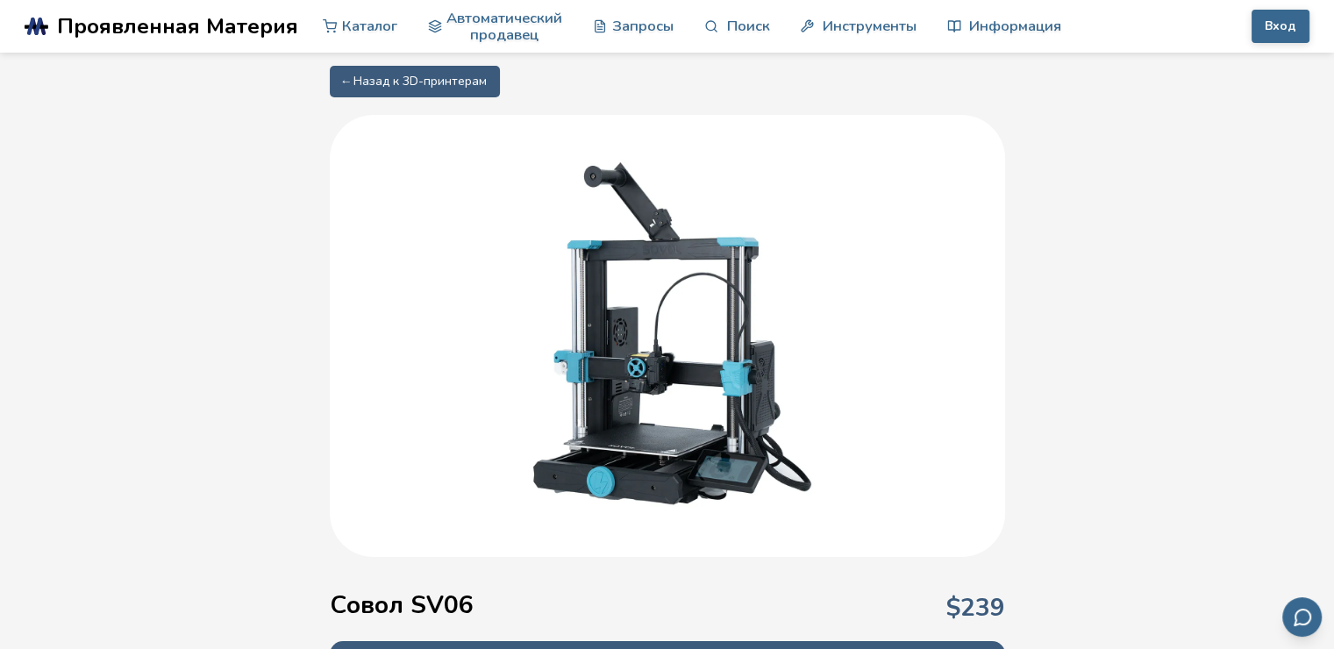 This screenshot has height=649, width=1334. Describe the element at coordinates (643, 25) in the screenshot. I see `ya-tr-span: Запросы` at that location.